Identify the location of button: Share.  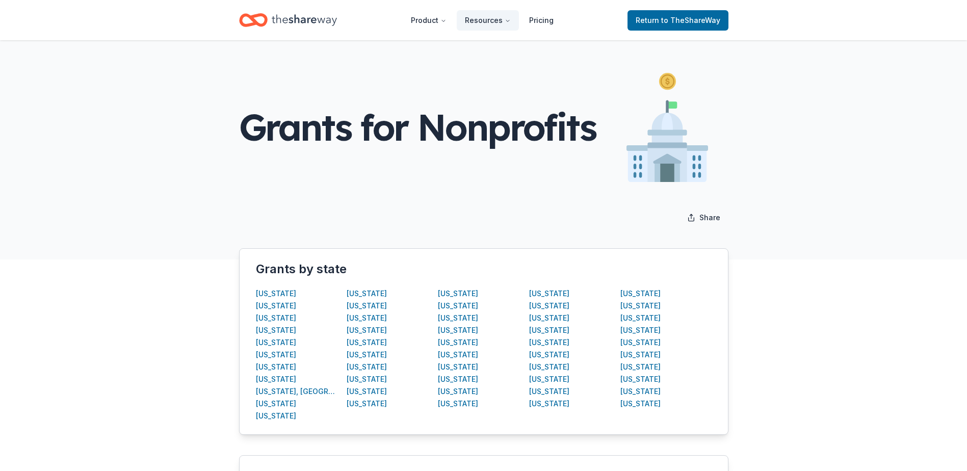
(704, 218).